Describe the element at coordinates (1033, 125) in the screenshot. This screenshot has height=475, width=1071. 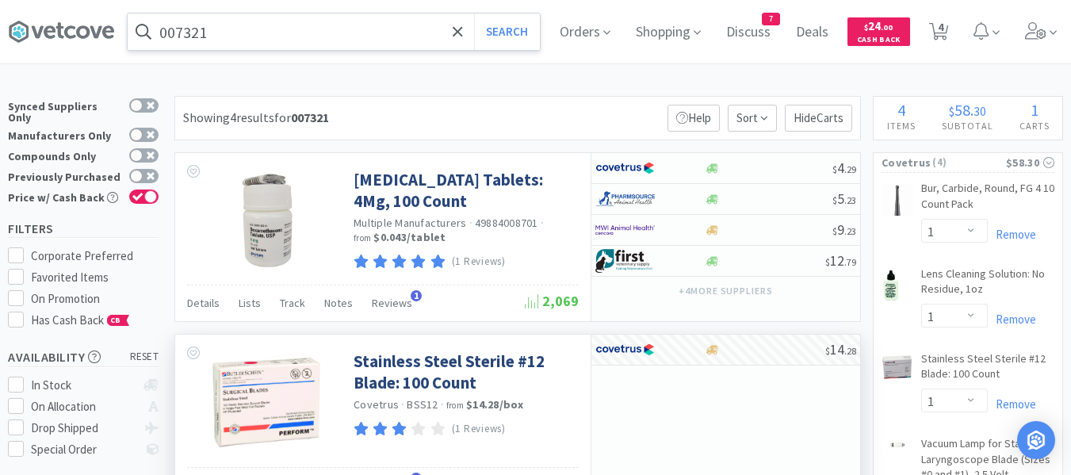
I see `h4: Carts` at that location.